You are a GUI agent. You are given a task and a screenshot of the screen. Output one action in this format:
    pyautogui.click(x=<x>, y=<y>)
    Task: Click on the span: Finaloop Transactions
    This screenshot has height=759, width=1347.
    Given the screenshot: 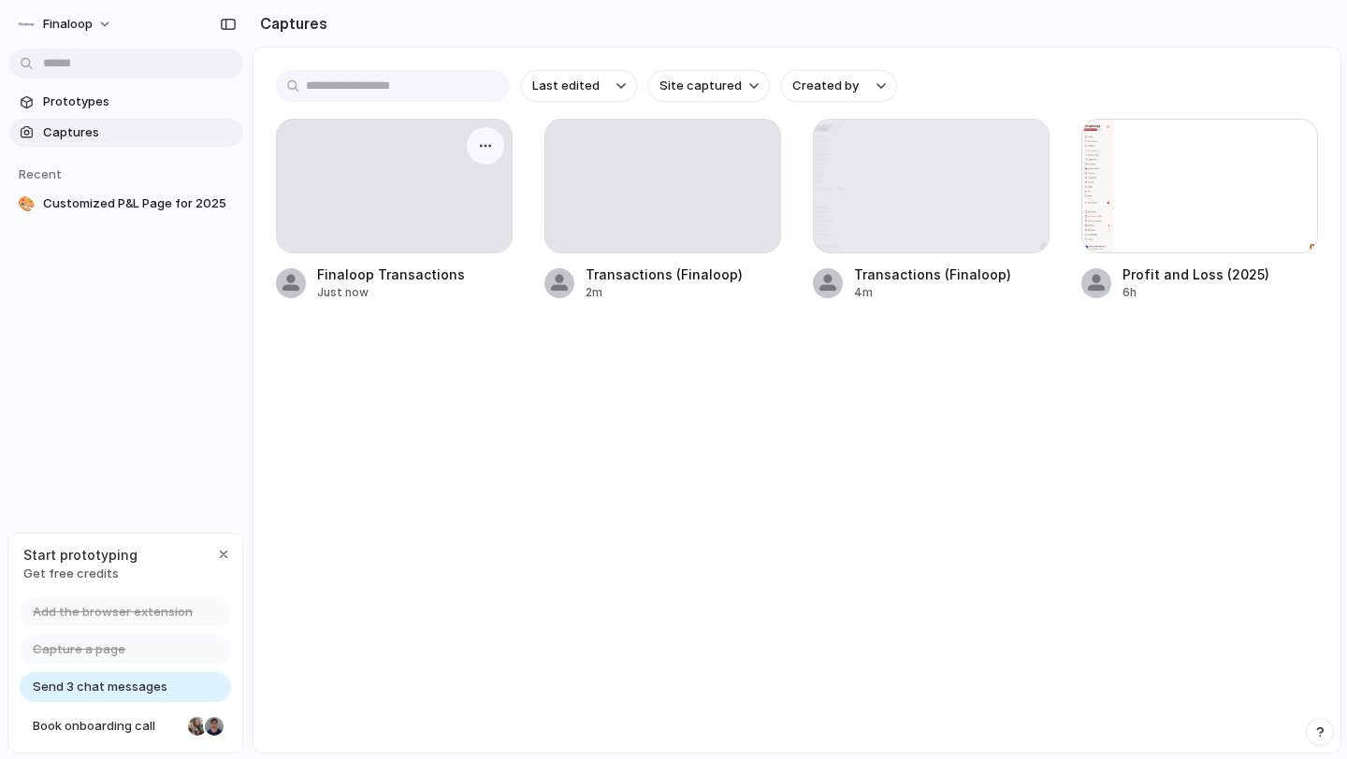 What is the action you would take?
    pyautogui.click(x=414, y=274)
    